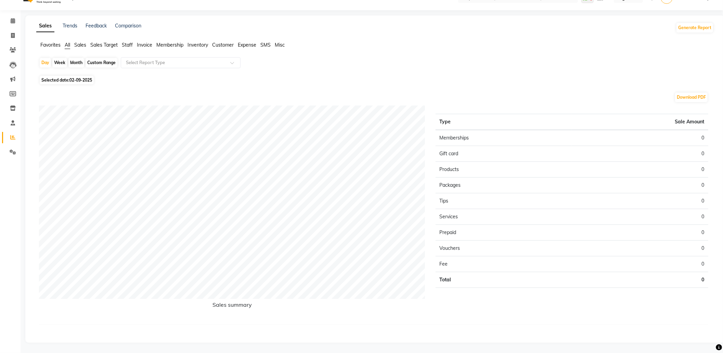 Image resolution: width=723 pixels, height=353 pixels. I want to click on a: Feedback, so click(96, 26).